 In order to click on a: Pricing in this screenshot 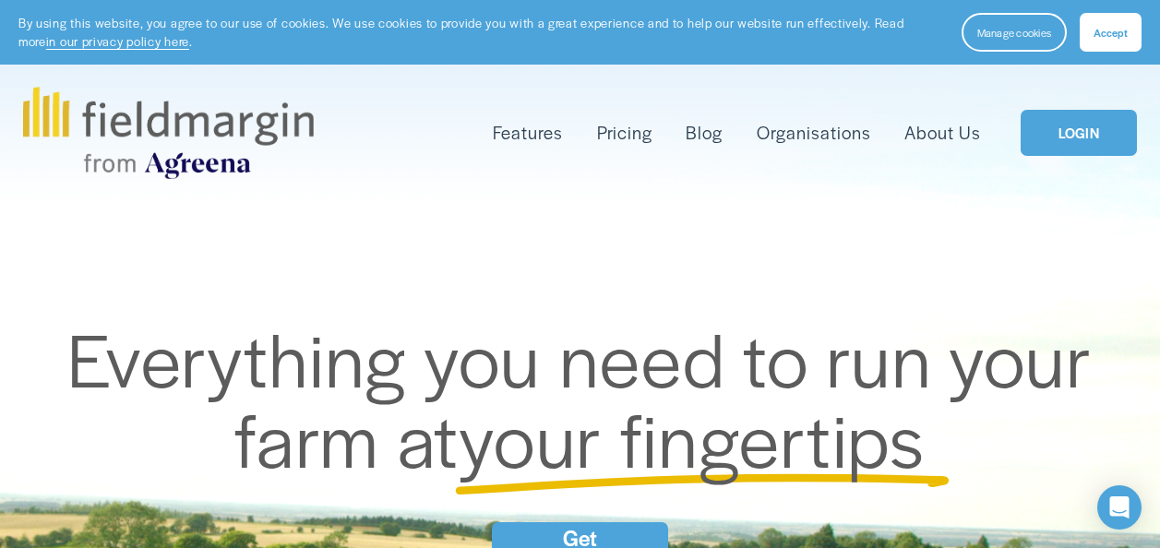, I will do `click(625, 133)`.